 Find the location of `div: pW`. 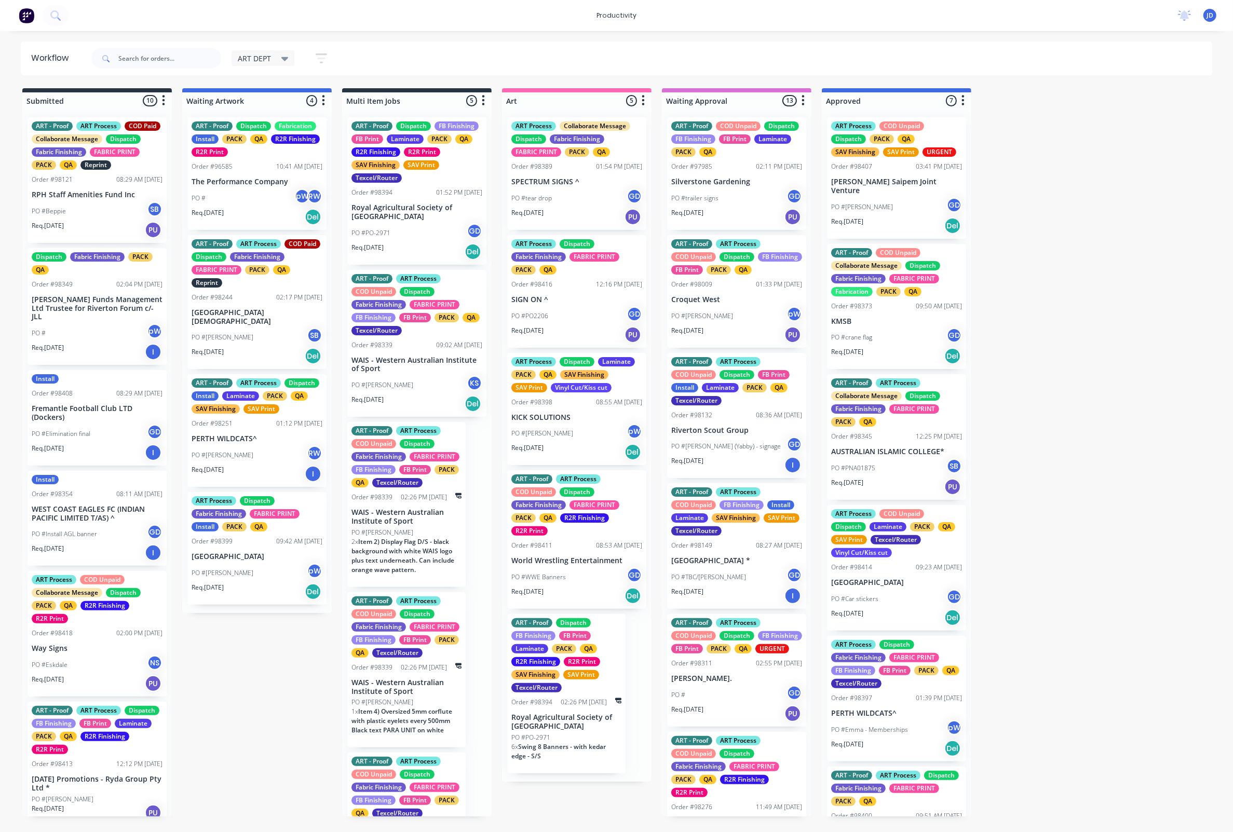

div: pW is located at coordinates (634, 431).